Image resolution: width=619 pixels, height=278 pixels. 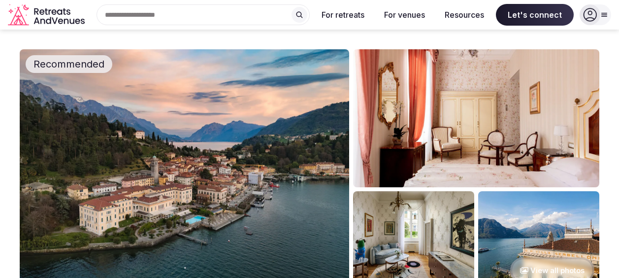 What do you see at coordinates (405, 15) in the screenshot?
I see `button: For venues` at bounding box center [405, 15].